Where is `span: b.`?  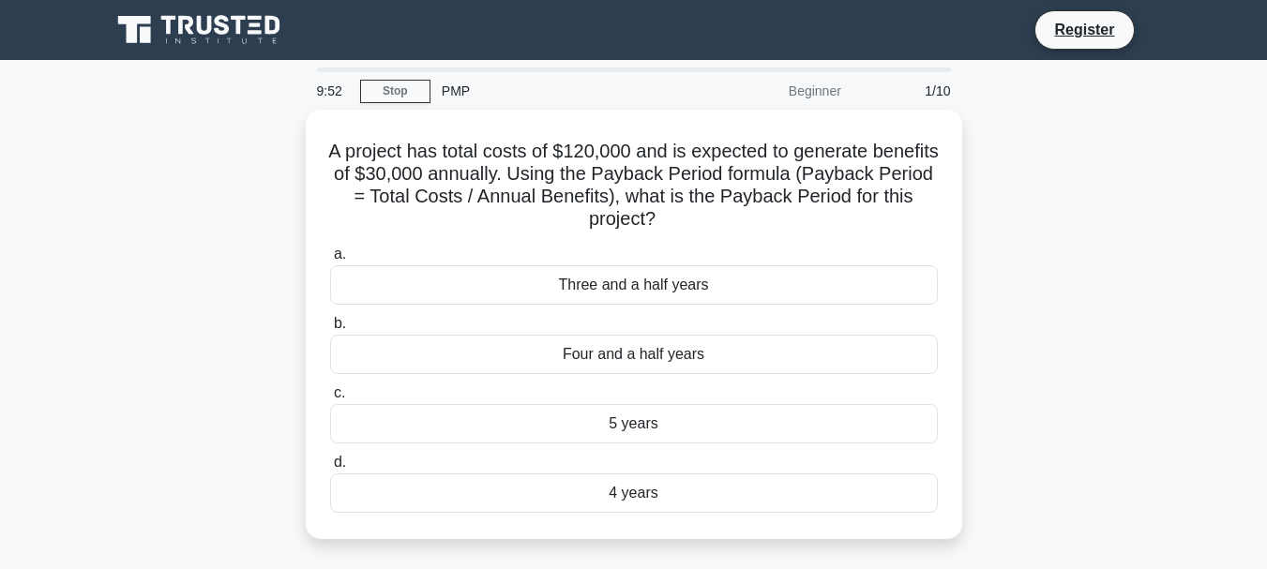 span: b. is located at coordinates (339, 323).